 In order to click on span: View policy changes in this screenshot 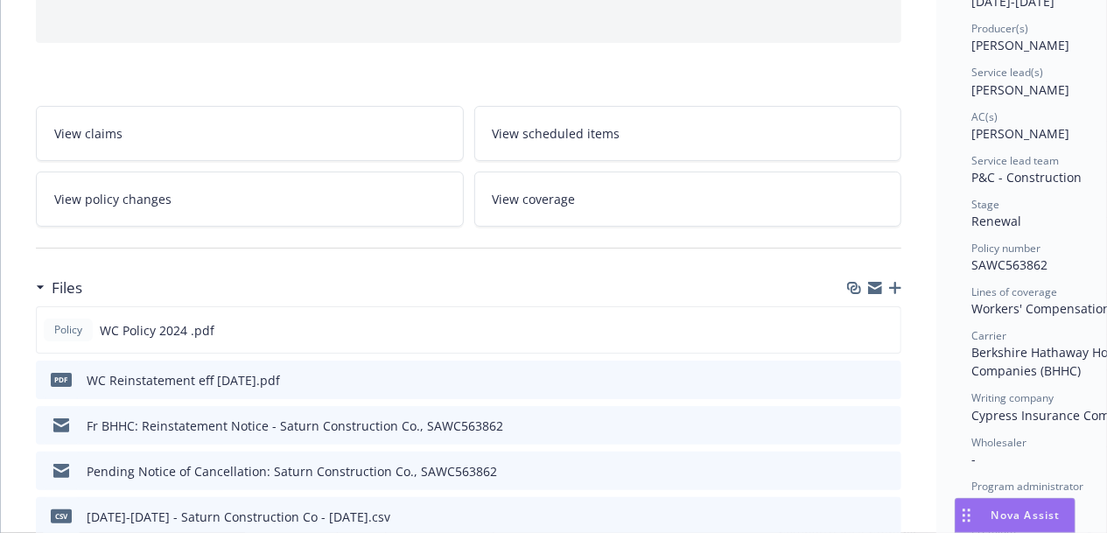, I will do `click(113, 199)`.